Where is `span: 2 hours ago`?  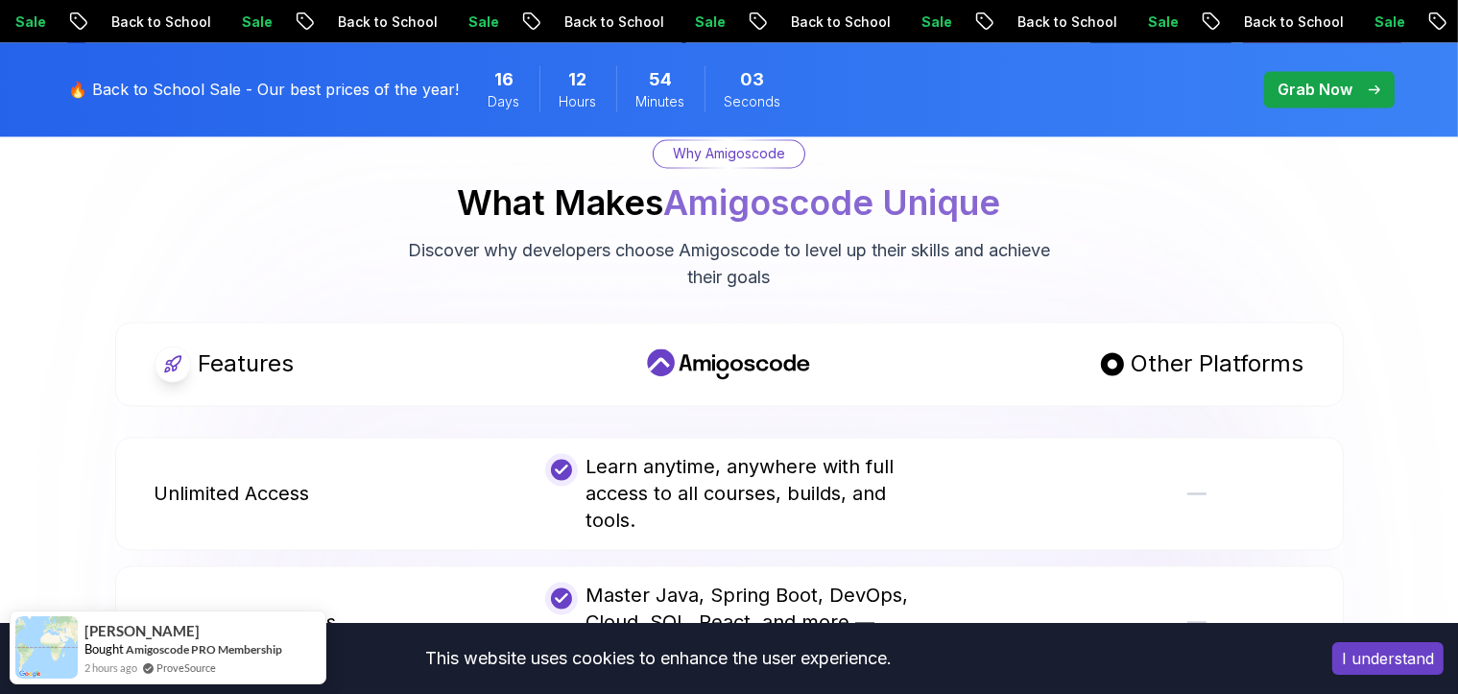
span: 2 hours ago is located at coordinates (110, 667).